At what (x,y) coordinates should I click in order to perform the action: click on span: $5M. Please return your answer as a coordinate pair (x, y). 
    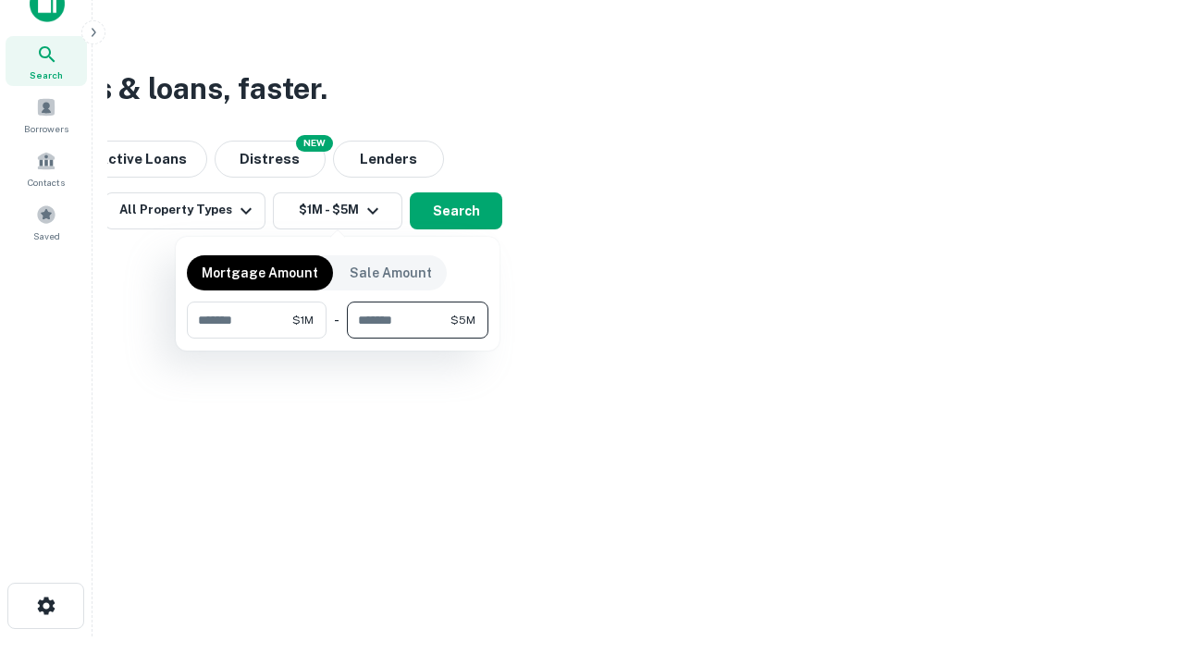
    Looking at the image, I should click on (462, 320).